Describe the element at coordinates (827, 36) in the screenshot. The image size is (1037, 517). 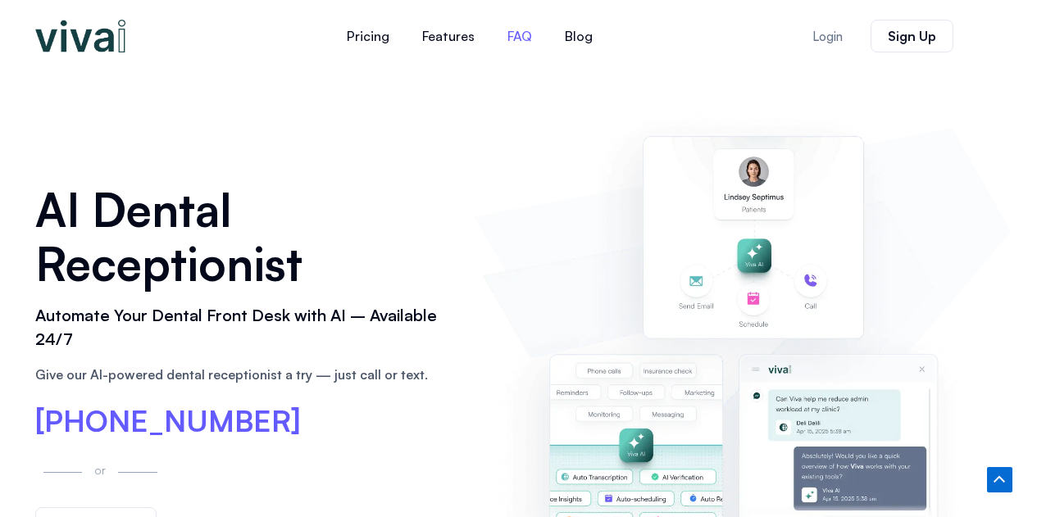
I see `a: Login` at that location.